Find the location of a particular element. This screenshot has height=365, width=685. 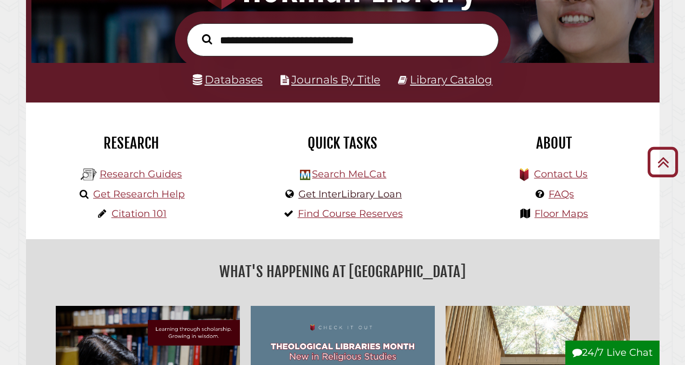

a: Floor Maps is located at coordinates (561, 213).